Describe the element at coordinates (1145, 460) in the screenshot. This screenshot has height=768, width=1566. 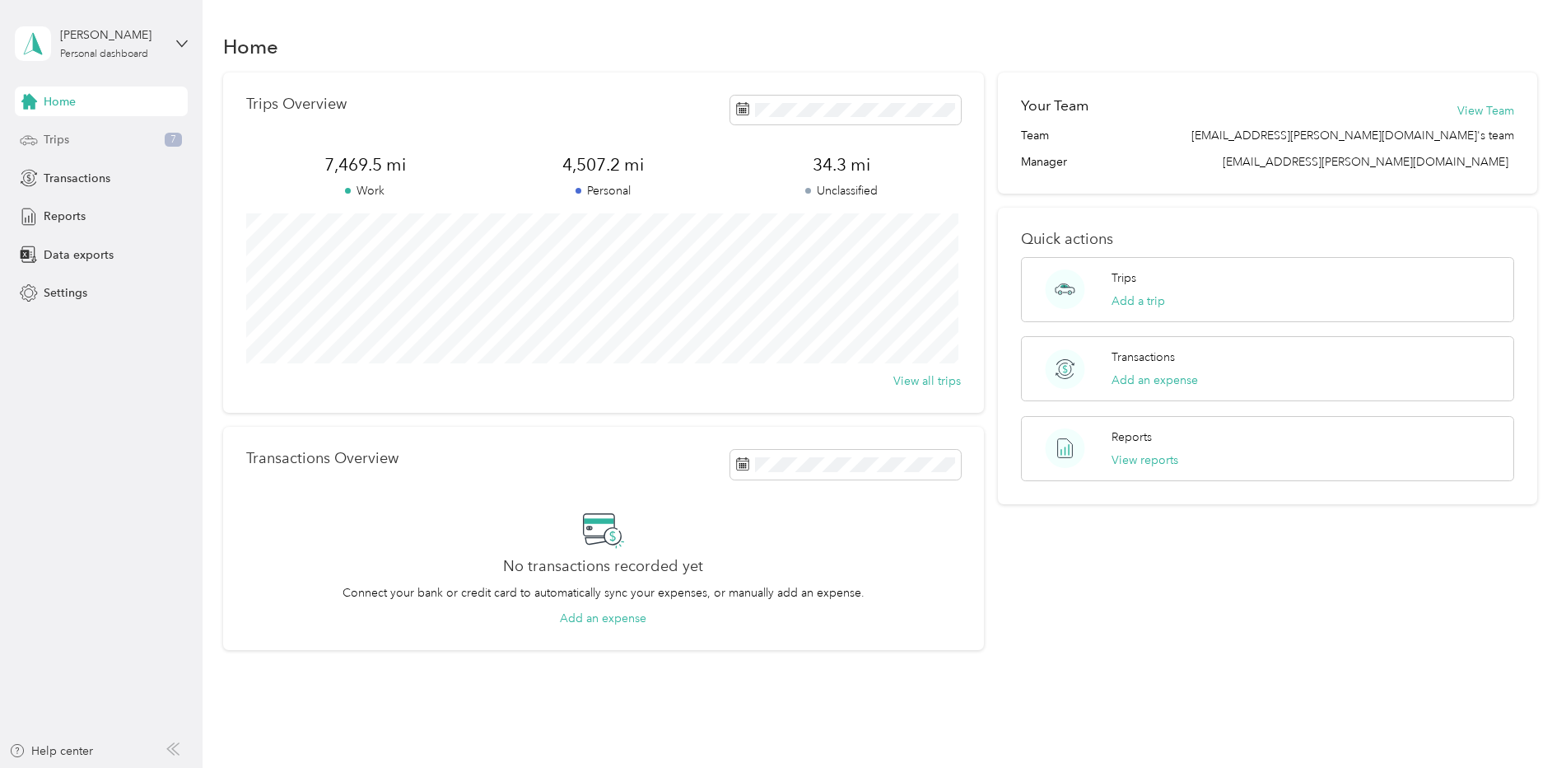
I see `button: View reports` at that location.